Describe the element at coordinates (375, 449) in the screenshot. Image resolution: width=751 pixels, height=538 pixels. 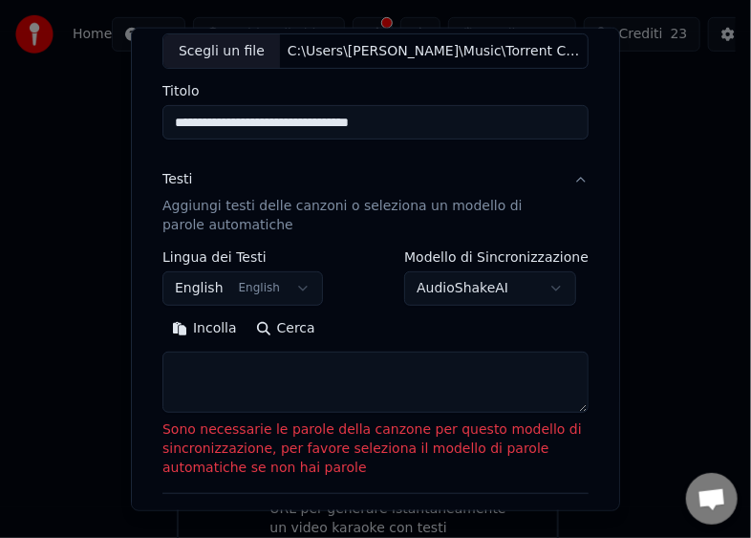
I see `p: Sono necessarie le parole della canzone per questo modello di sincronizzazione, per favore selezi...` at that location.